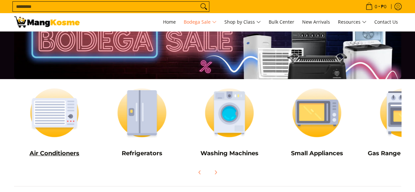 The image size is (415, 192). I want to click on a: Small Appliances Small Appliances, so click(317, 122).